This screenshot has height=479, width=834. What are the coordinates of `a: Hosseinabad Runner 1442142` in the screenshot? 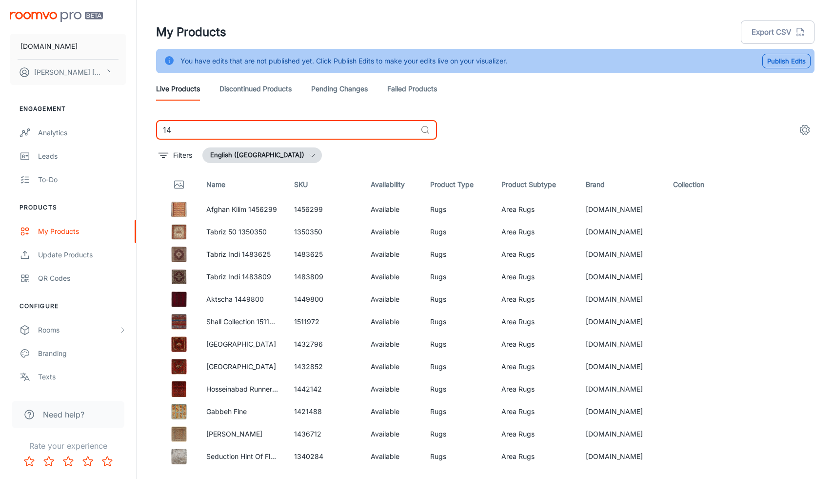 It's located at (254, 388).